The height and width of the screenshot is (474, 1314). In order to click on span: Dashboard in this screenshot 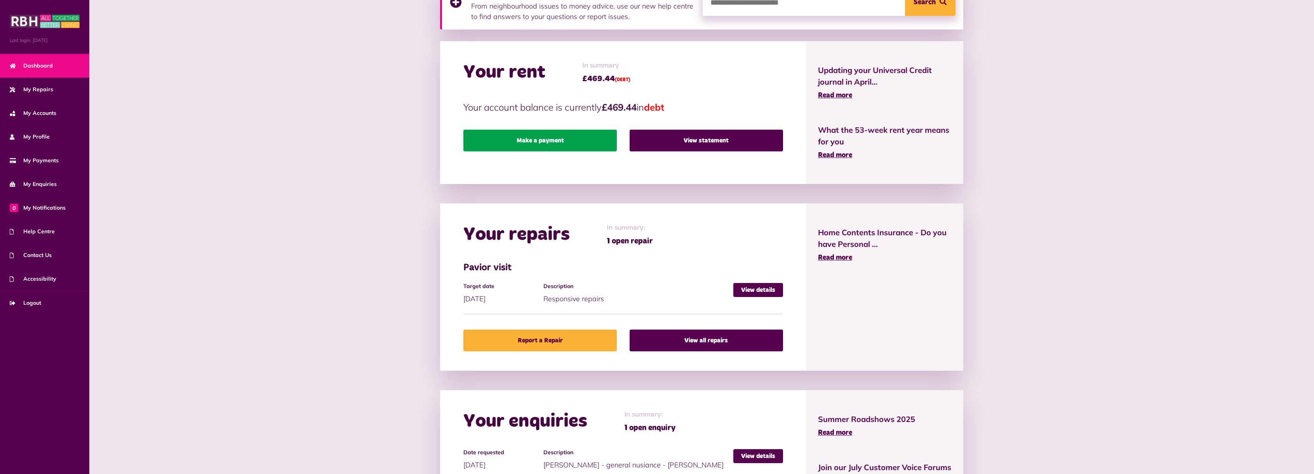, I will do `click(31, 66)`.